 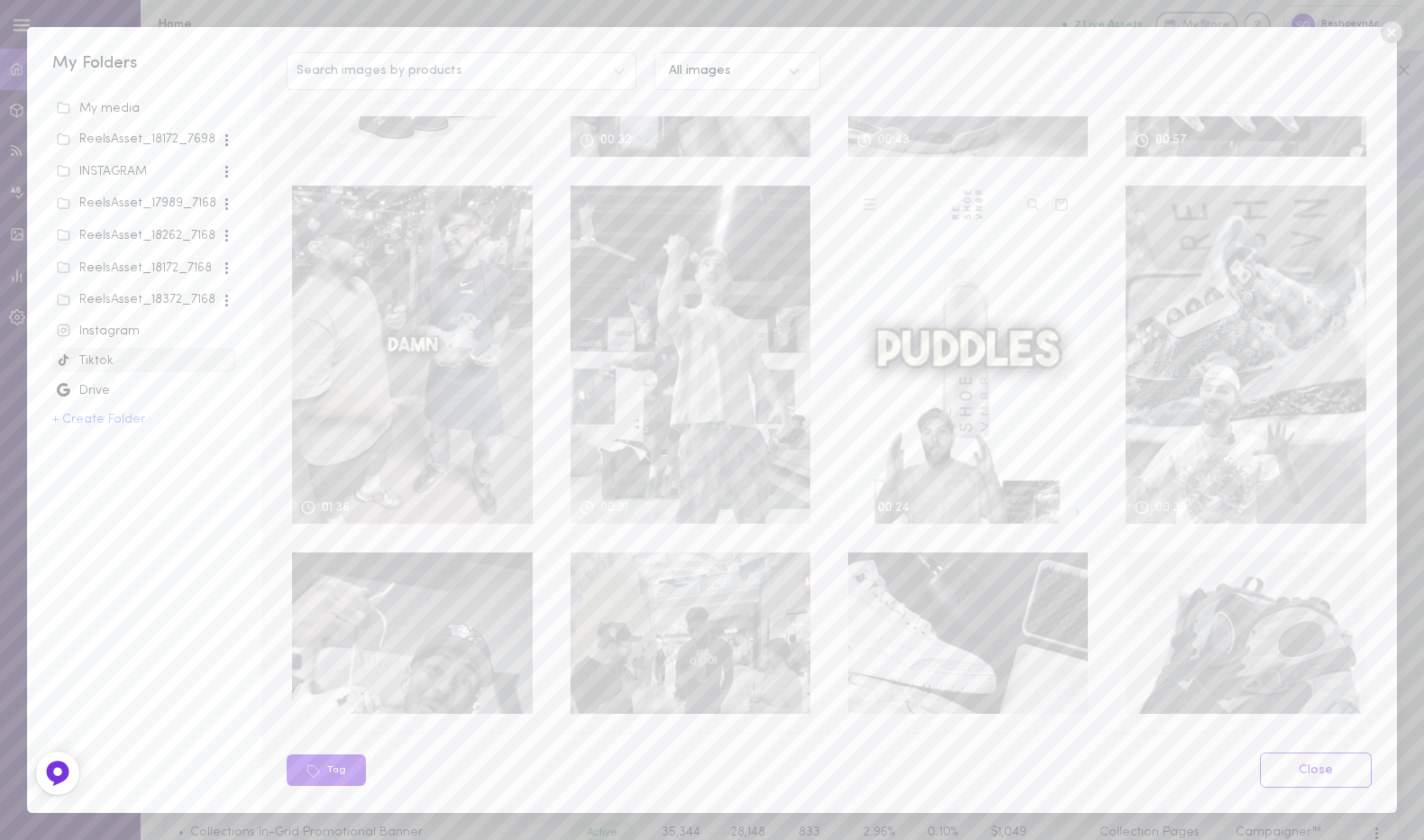 I want to click on div: 00:57, so click(x=1160, y=140).